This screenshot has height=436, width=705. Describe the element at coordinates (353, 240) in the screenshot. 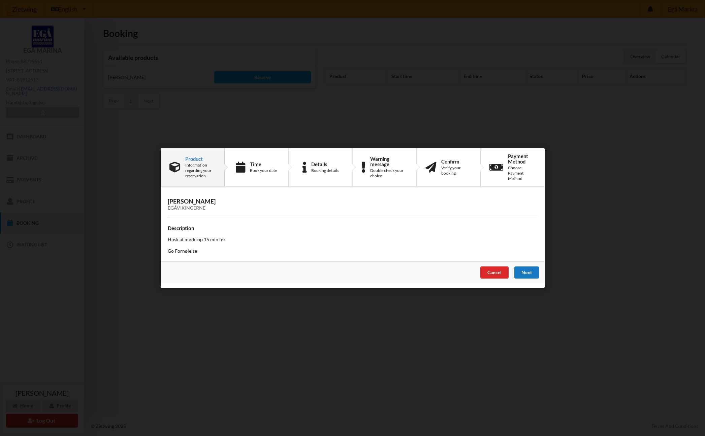

I see `p: Husk at møde op 15 min før.` at that location.